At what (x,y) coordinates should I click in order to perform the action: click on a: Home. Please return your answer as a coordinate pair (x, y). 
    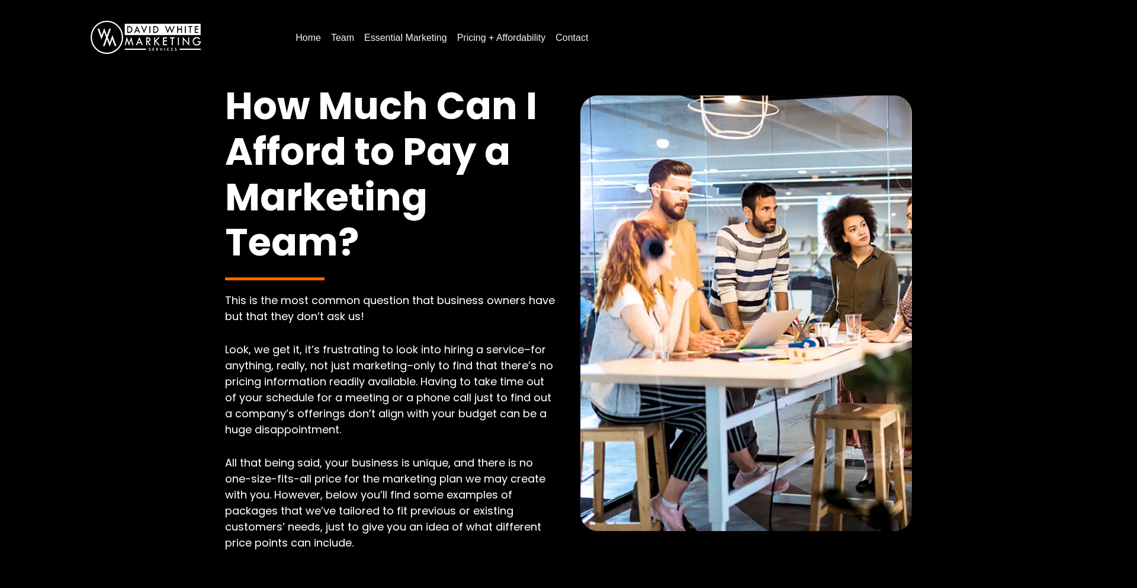
    Looking at the image, I should click on (308, 38).